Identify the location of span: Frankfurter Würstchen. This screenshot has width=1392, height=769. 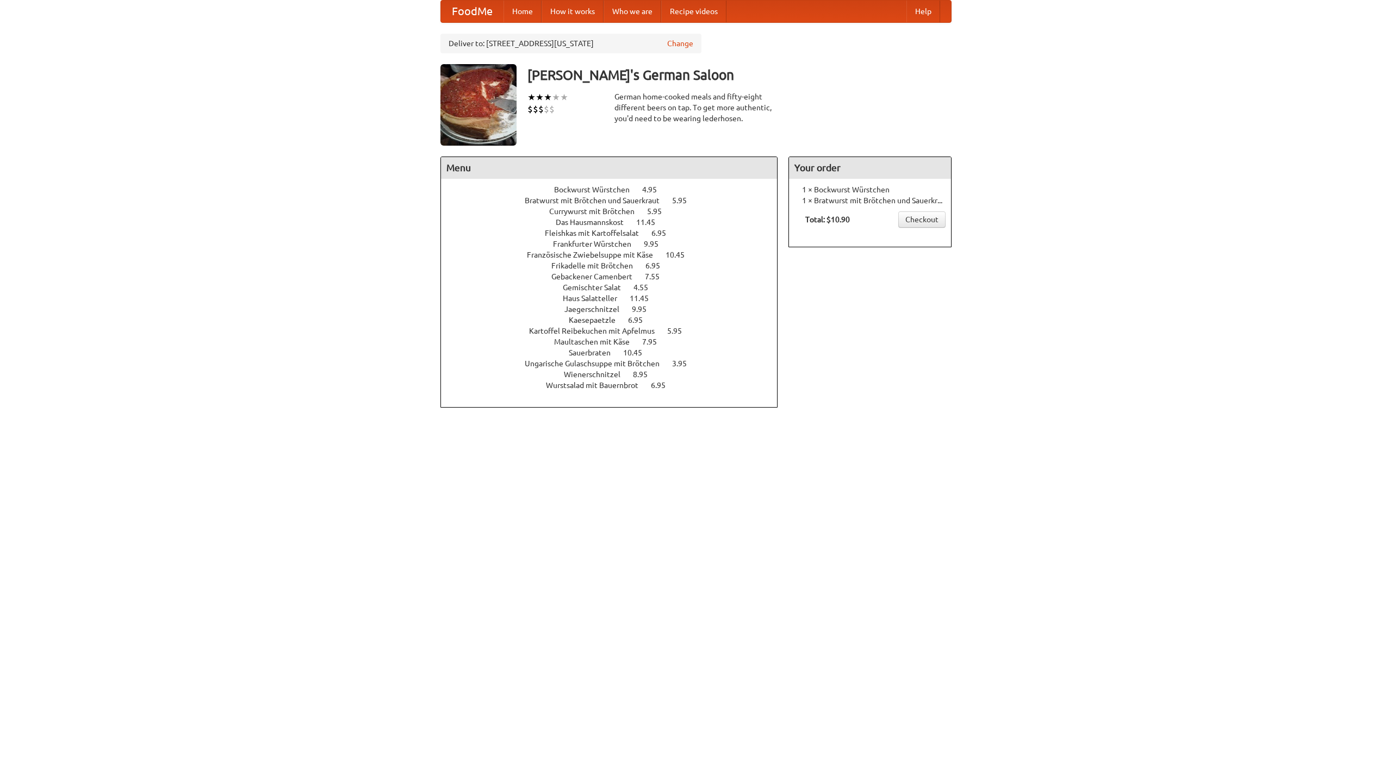
(598, 244).